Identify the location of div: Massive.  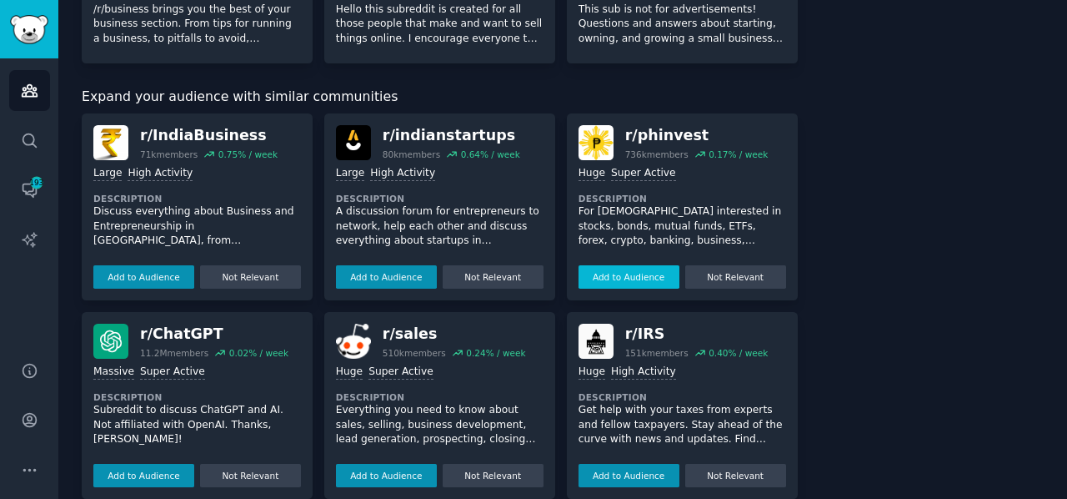
(113, 372).